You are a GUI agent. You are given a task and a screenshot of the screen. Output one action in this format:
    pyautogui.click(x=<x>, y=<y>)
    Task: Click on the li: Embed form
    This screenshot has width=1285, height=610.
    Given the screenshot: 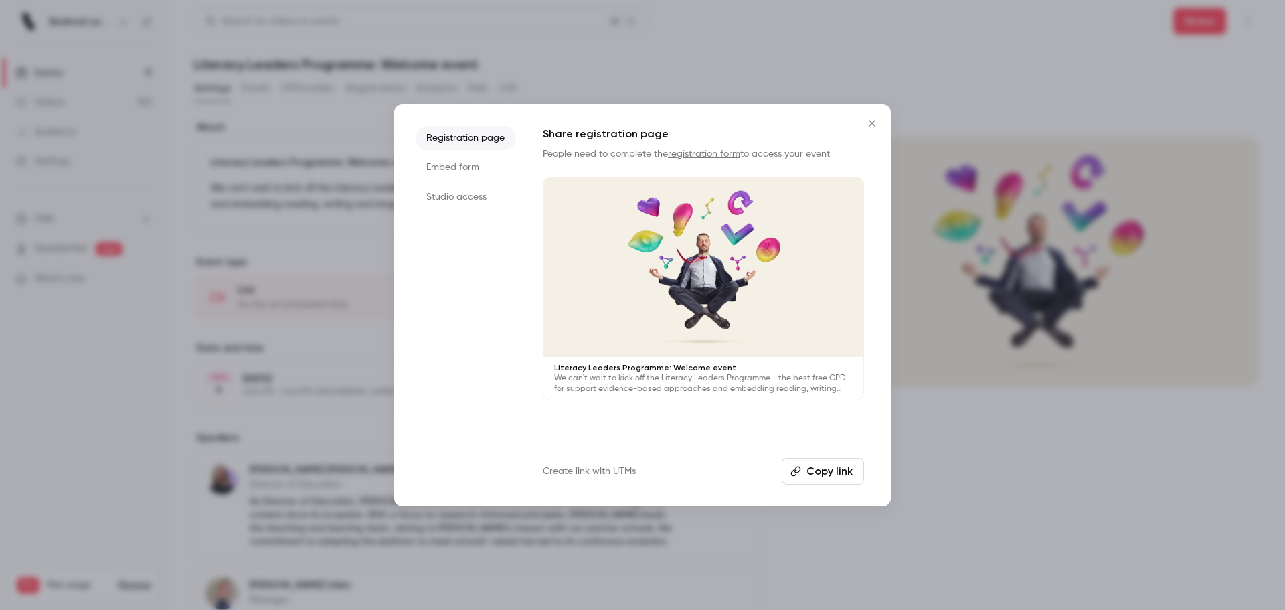 What is the action you would take?
    pyautogui.click(x=466, y=167)
    